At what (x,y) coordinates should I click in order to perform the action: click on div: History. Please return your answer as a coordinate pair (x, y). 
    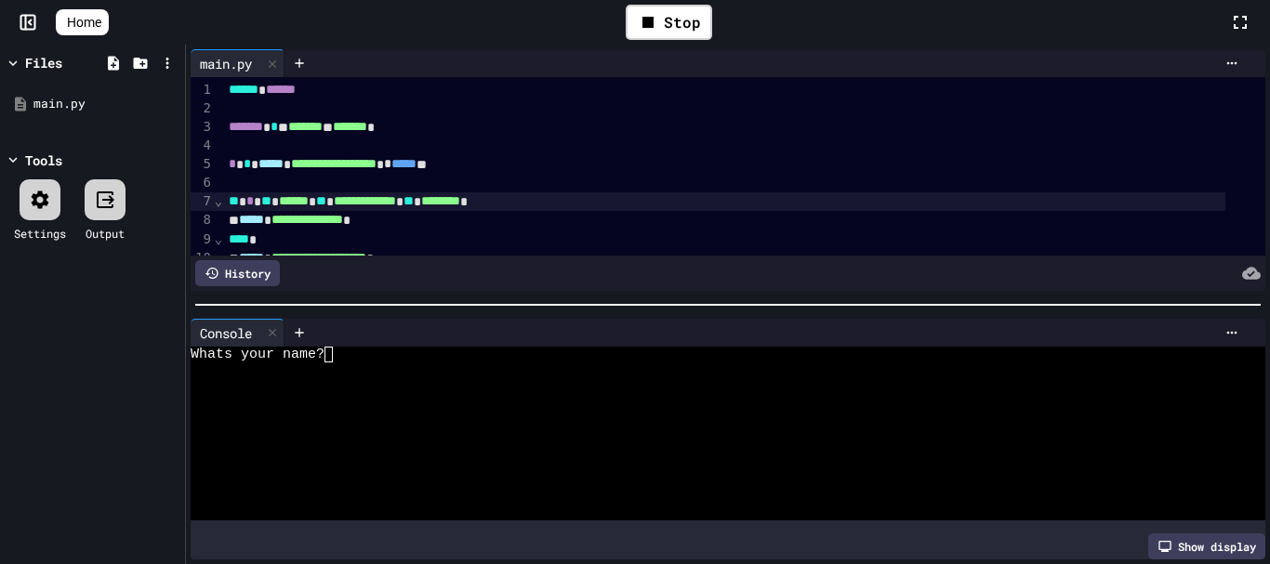
    Looking at the image, I should click on (237, 273).